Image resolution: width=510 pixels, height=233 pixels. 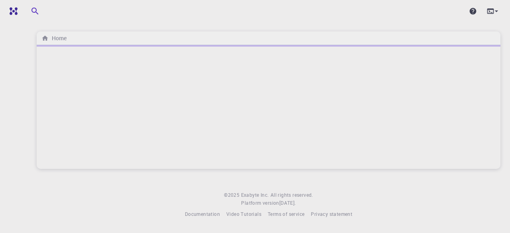 I want to click on span: Privacy statement, so click(x=332, y=214).